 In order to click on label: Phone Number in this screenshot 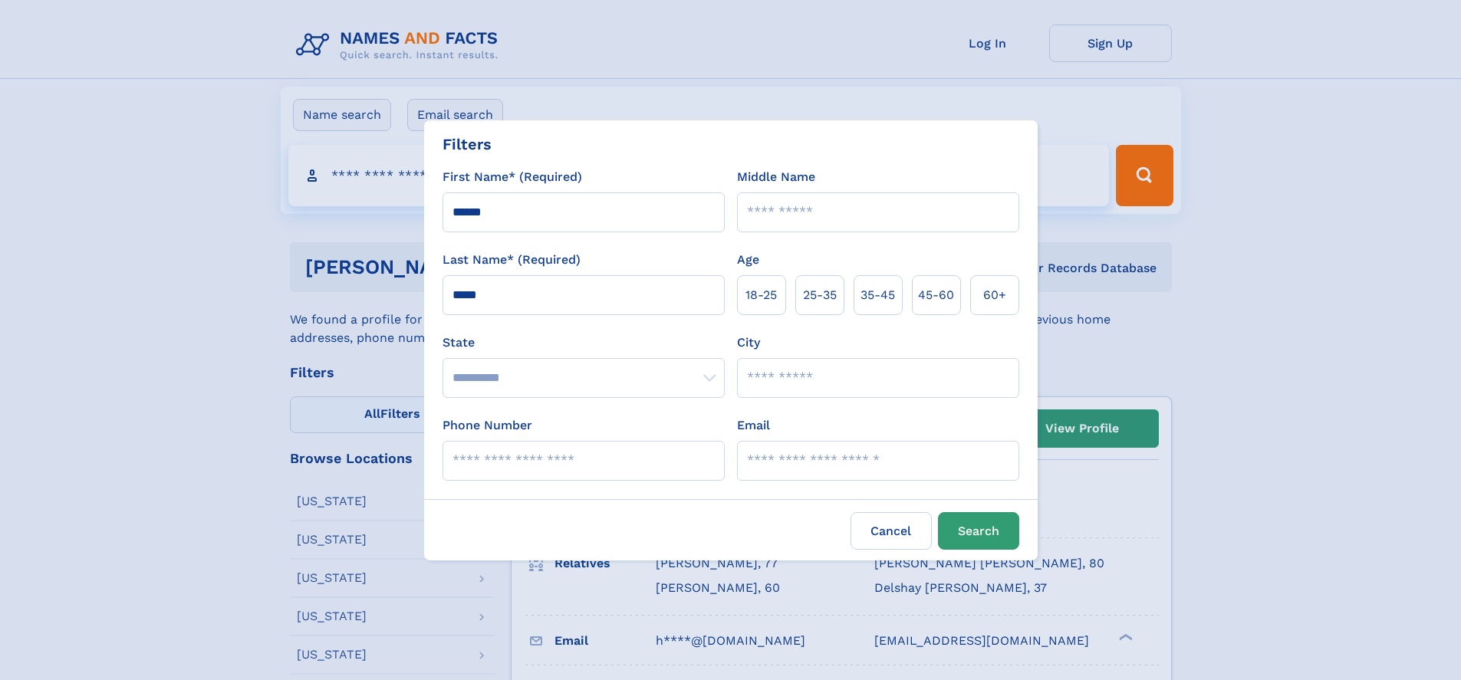, I will do `click(487, 426)`.